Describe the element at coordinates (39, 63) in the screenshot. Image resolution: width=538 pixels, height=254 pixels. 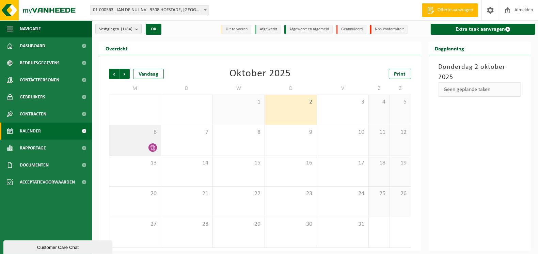
I see `span: Bedrijfsgegevens` at that location.